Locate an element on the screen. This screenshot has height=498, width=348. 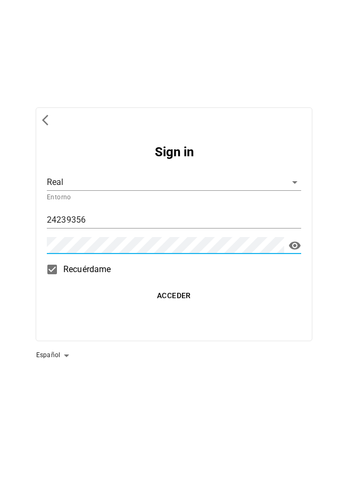
img: ACwAAAAAAQABAAACADs= is located at coordinates (174, 133).